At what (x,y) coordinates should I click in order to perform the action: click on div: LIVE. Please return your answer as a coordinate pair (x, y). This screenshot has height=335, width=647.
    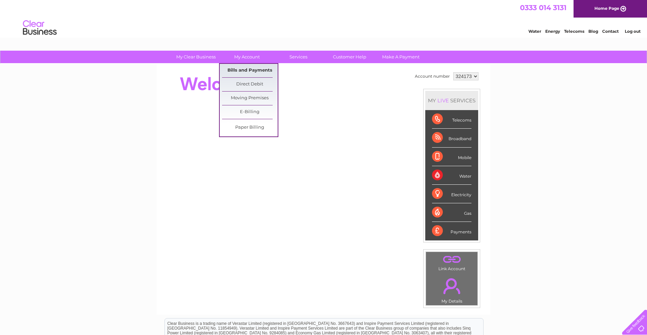
    Looking at the image, I should click on (443, 100).